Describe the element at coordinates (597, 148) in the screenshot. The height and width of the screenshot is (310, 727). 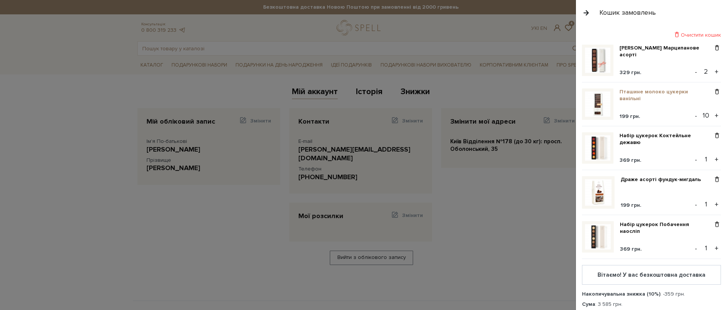
I see `img: Набір цукерок Коктейльне дежавю` at that location.